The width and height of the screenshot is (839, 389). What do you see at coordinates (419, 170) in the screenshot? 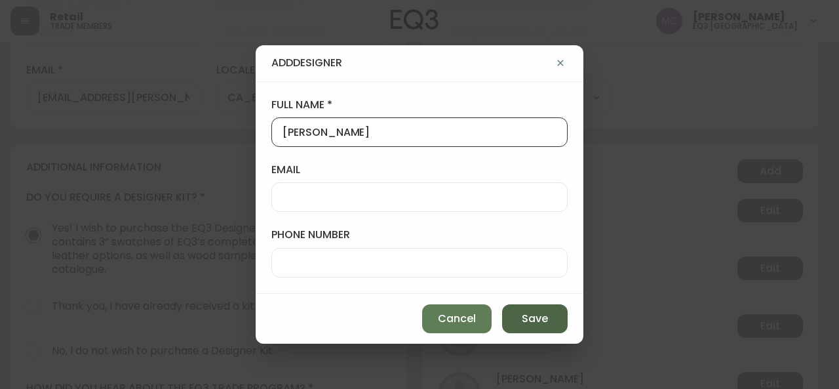
I see `label: email` at bounding box center [419, 170].